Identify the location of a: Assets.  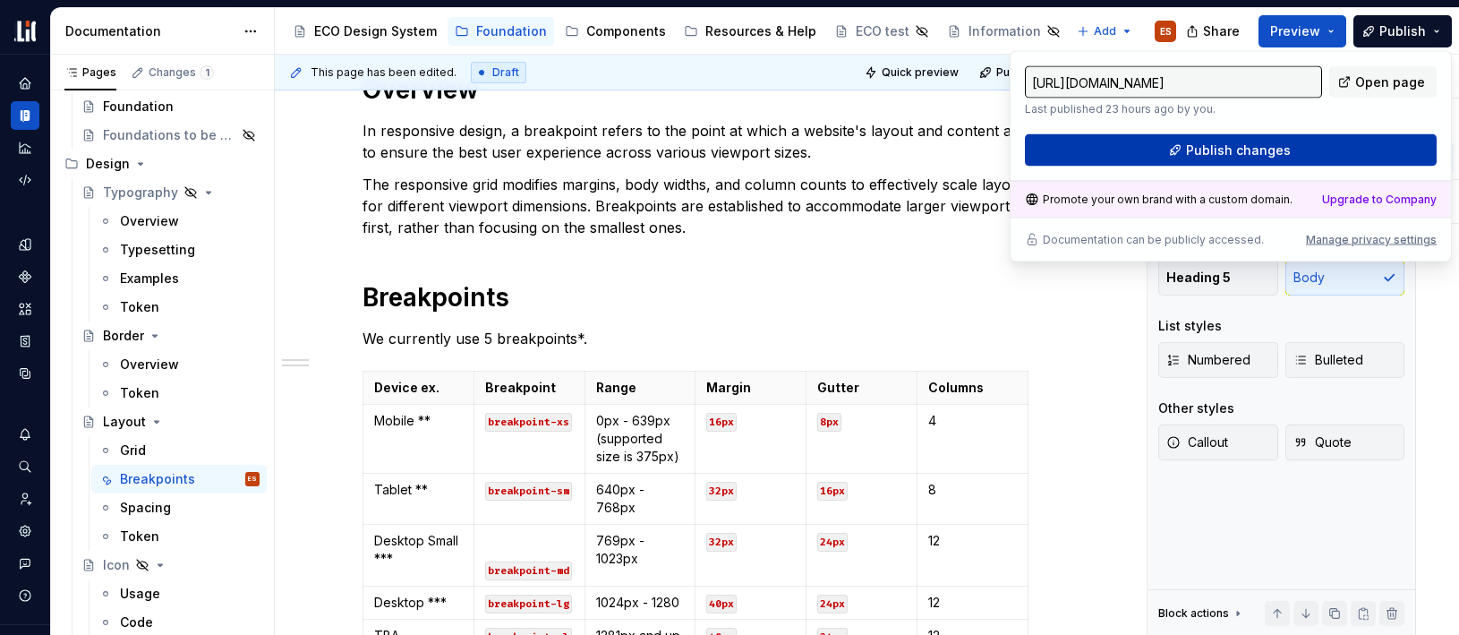
(25, 309).